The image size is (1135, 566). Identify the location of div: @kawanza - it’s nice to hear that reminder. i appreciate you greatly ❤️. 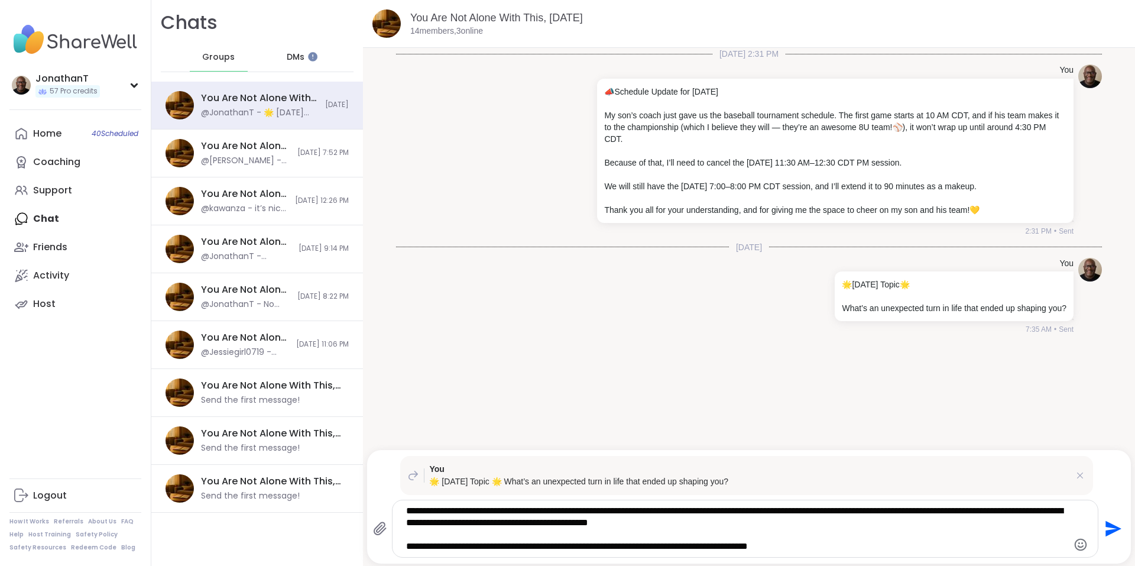
(244, 209).